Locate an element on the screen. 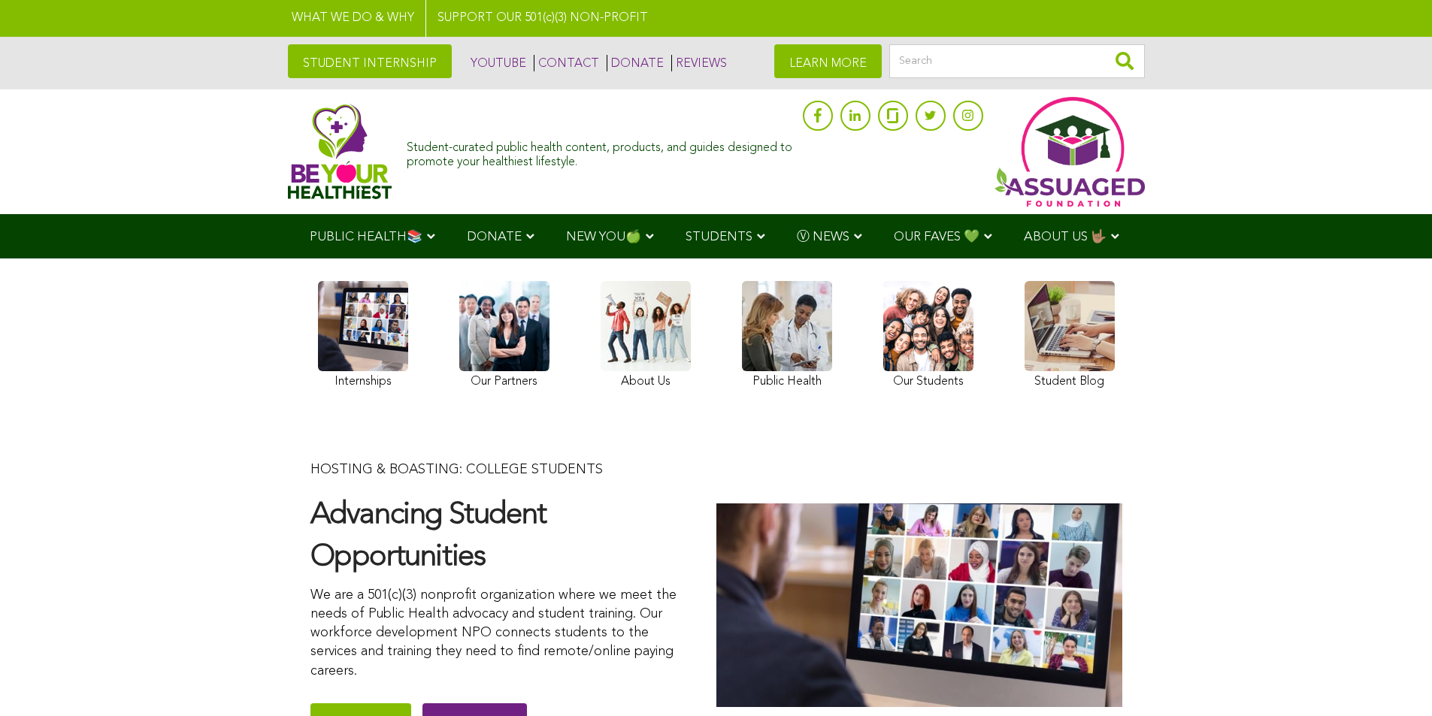 The image size is (1432, 716). strong: Advancing Student Opportunities is located at coordinates (429, 537).